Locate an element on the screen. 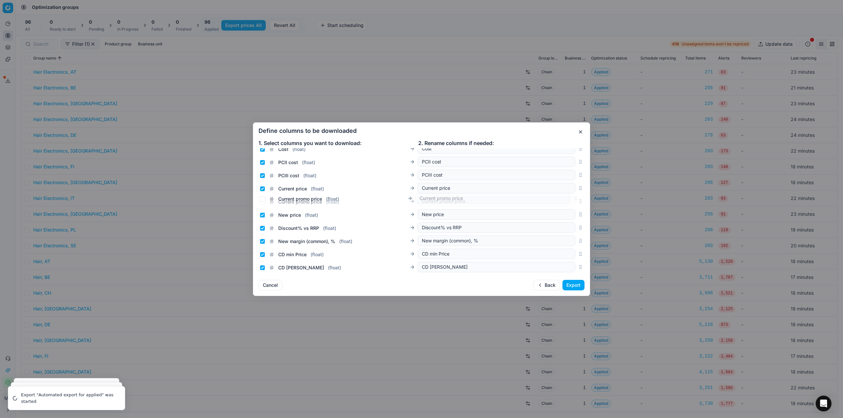  span: New price is located at coordinates (289, 215).